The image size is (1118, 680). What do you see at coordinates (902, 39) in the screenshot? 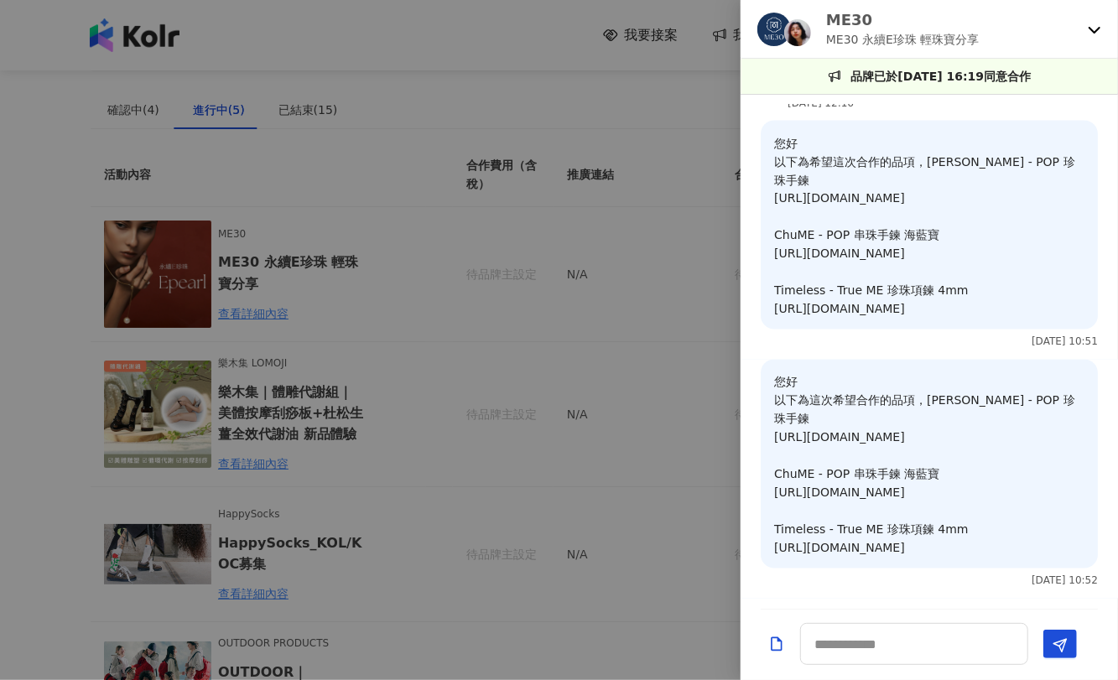
I see `p: ME30 永續E珍珠 輕珠寶分享` at bounding box center [902, 39].